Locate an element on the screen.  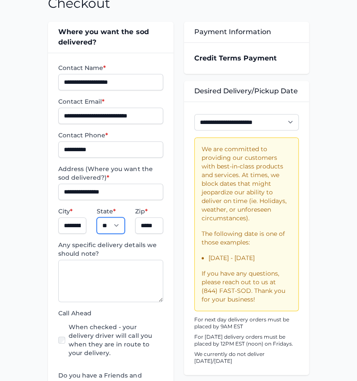
p: If you have any questions, please reach out to us at (844) FAST-SOD. Thank you for your business! is located at coordinates (247, 286).